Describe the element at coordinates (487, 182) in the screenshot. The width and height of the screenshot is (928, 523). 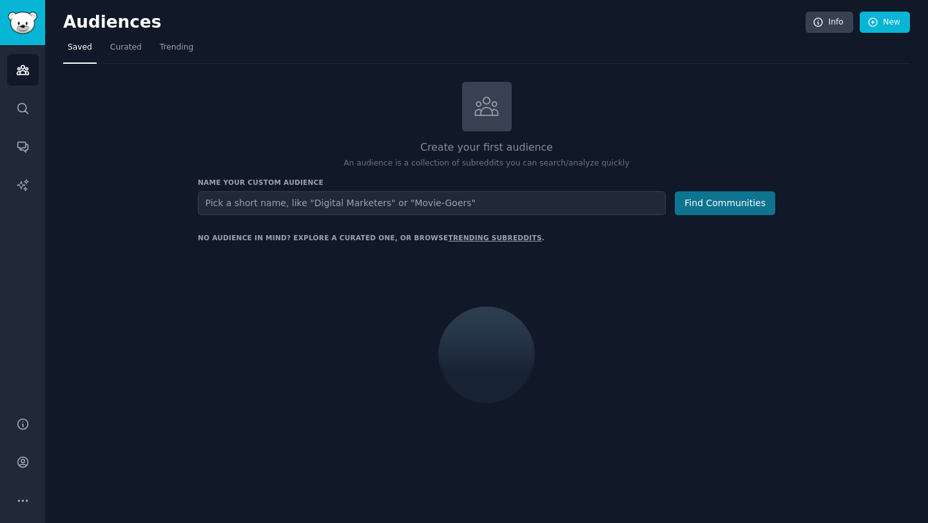
I see `h3: Name your custom audience` at that location.